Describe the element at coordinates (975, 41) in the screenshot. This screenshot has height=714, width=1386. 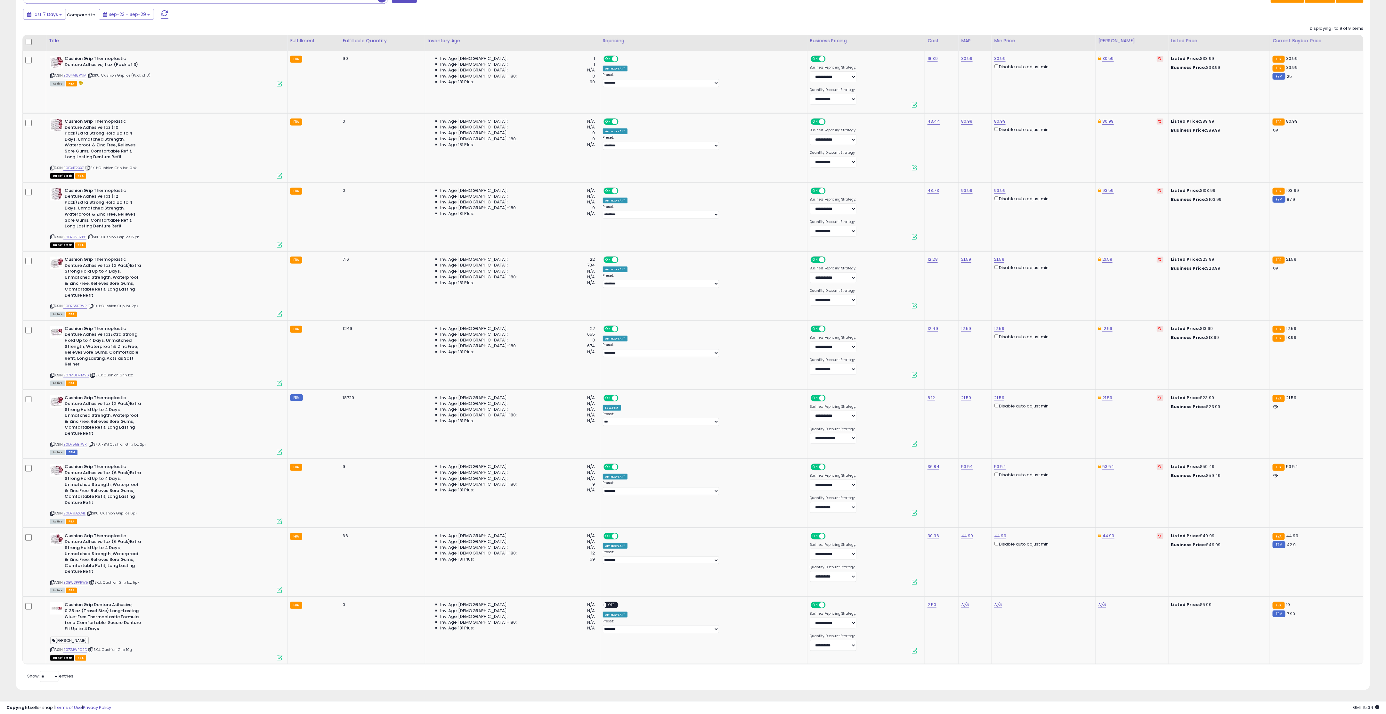
I see `div: MAP` at that location.